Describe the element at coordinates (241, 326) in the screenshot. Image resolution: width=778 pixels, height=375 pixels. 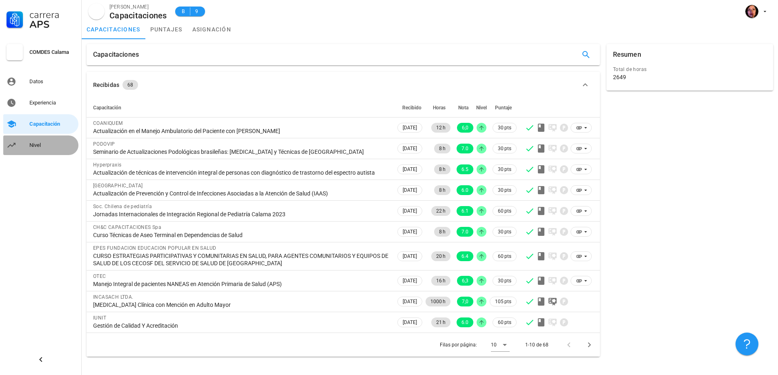
I see `div: Gestión de Calidad Y Acreditación` at that location.